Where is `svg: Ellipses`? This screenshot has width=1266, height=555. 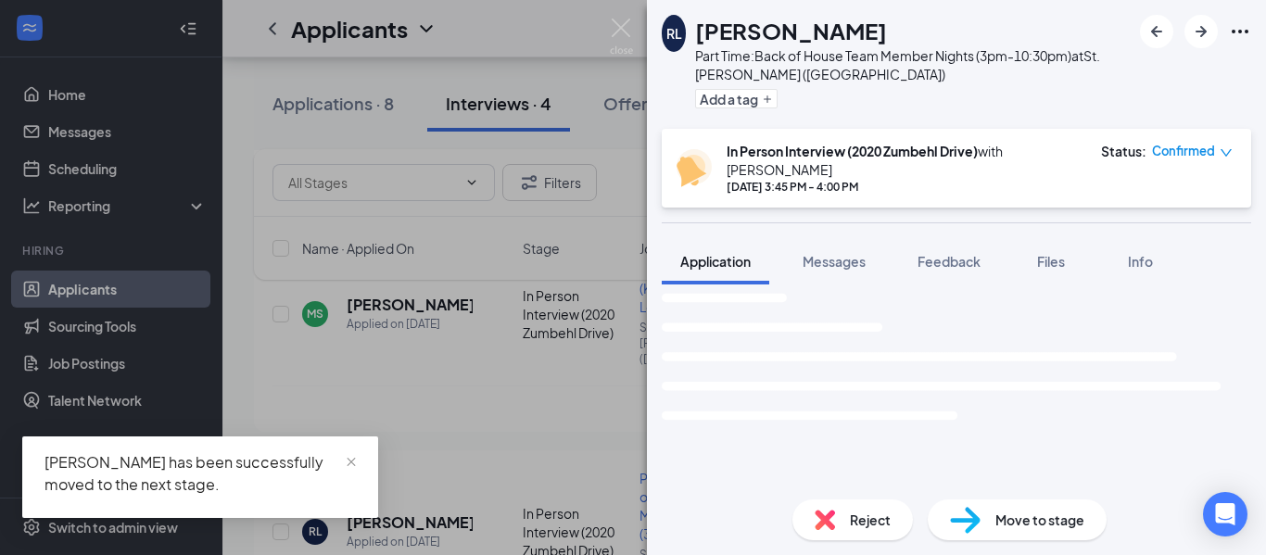 svg: Ellipses is located at coordinates (1240, 32).